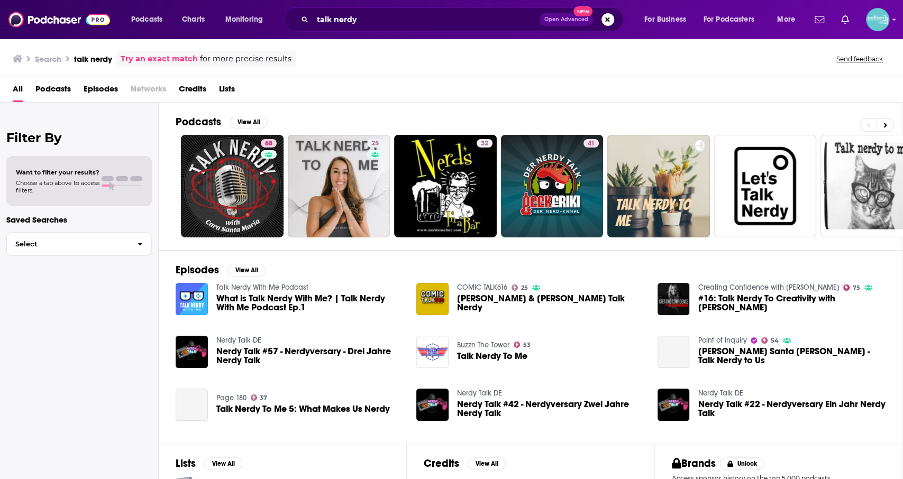 This screenshot has width=903, height=479. I want to click on input: Search podcasts, credits, & more..., so click(426, 20).